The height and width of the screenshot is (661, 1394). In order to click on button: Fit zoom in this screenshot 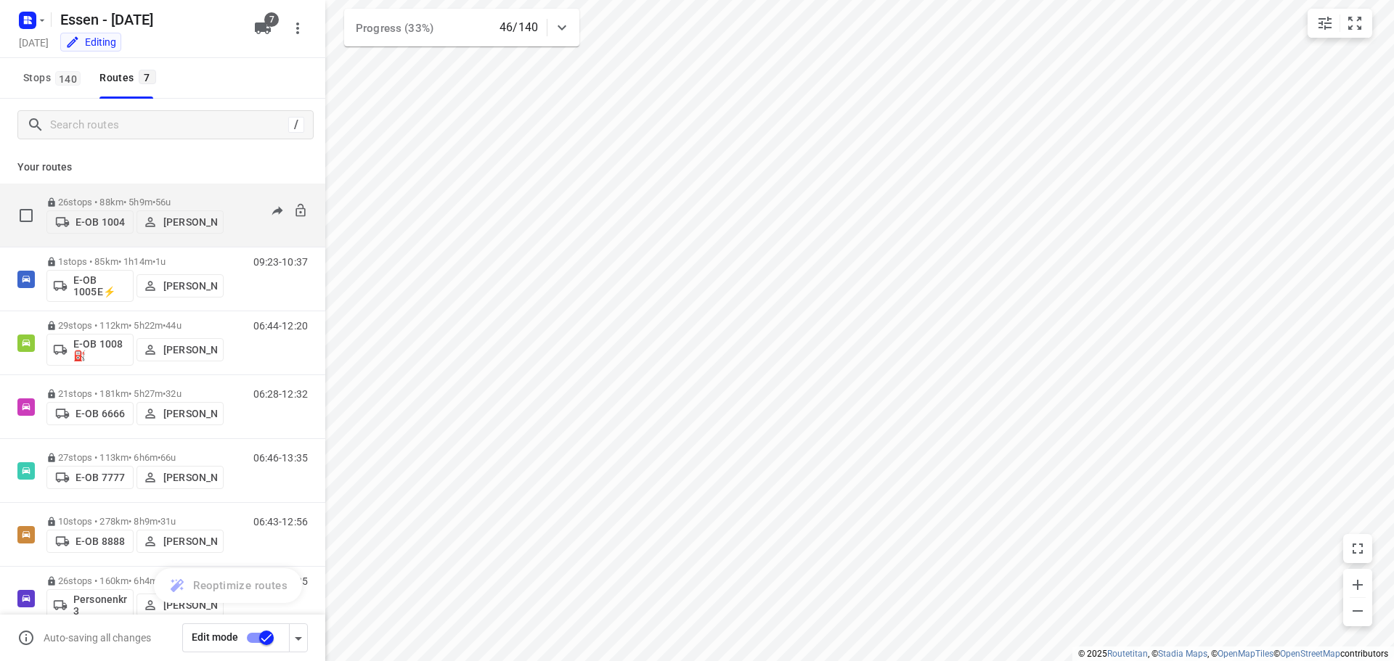, I will do `click(1355, 23)`.